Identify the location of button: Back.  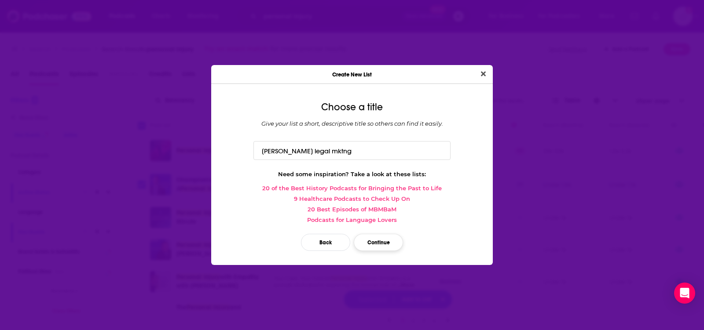
(326, 242).